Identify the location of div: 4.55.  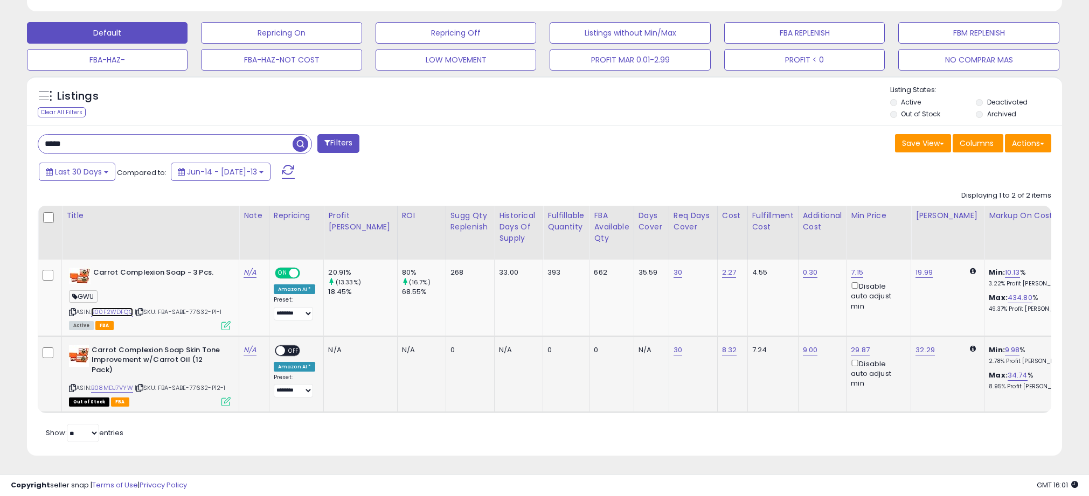
(771, 273).